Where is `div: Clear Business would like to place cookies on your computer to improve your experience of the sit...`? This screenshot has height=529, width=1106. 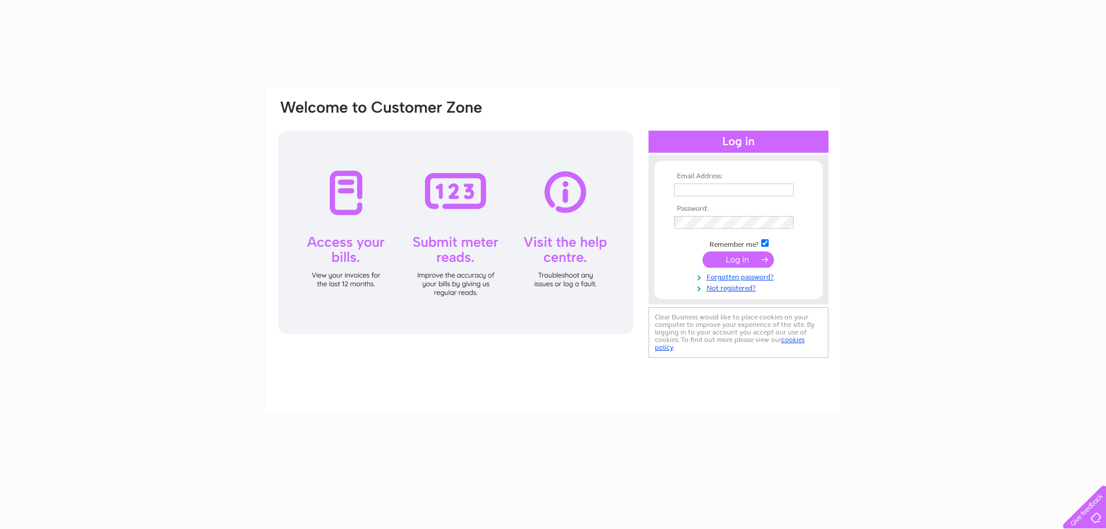 div: Clear Business would like to place cookies on your computer to improve your experience of the sit... is located at coordinates (738, 332).